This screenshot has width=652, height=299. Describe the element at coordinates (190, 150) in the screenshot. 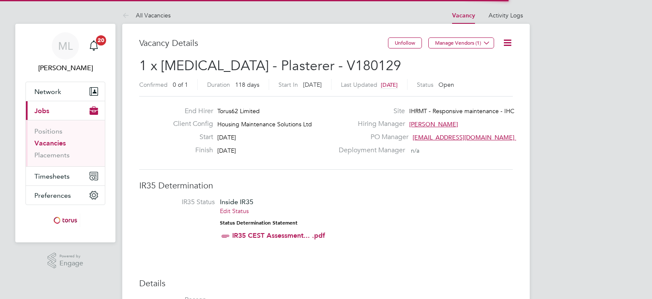

I see `label: Finish` at that location.